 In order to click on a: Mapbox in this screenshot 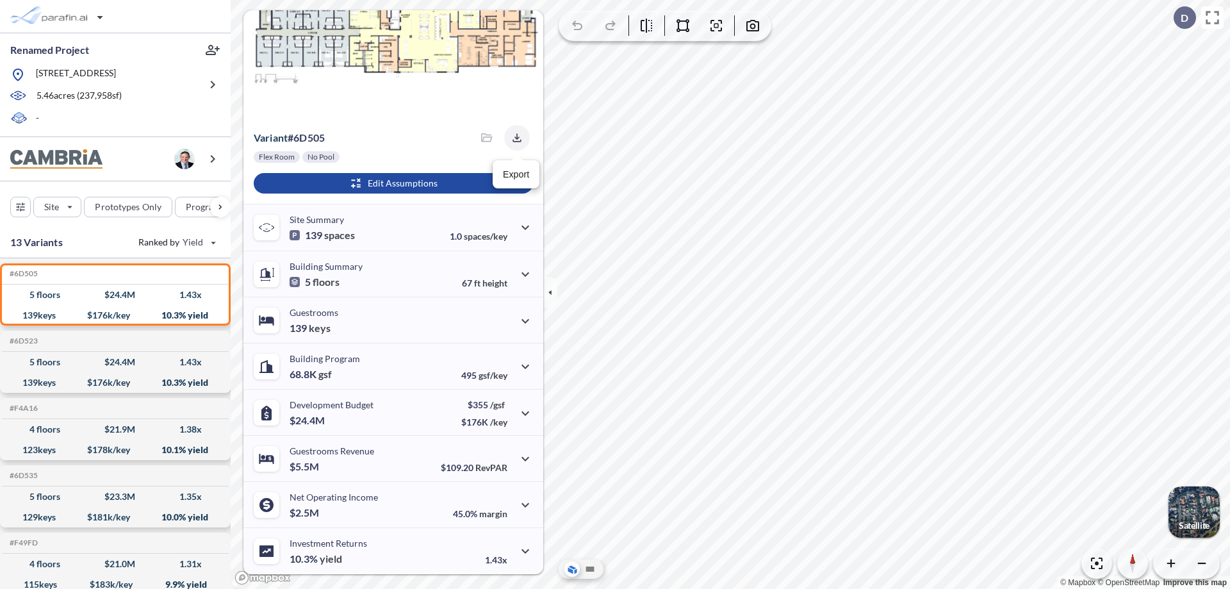, I will do `click(1078, 583)`.